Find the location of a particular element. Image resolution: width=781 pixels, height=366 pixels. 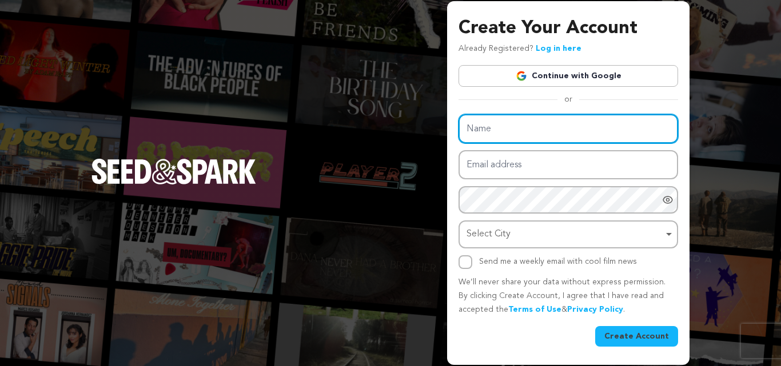

a: Seed&Spark Homepage is located at coordinates (174, 183).